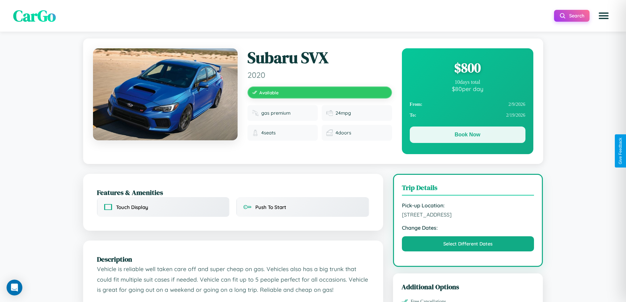 This screenshot has width=626, height=302. What do you see at coordinates (255, 113) in the screenshot?
I see `img: Fuel type` at bounding box center [255, 113].